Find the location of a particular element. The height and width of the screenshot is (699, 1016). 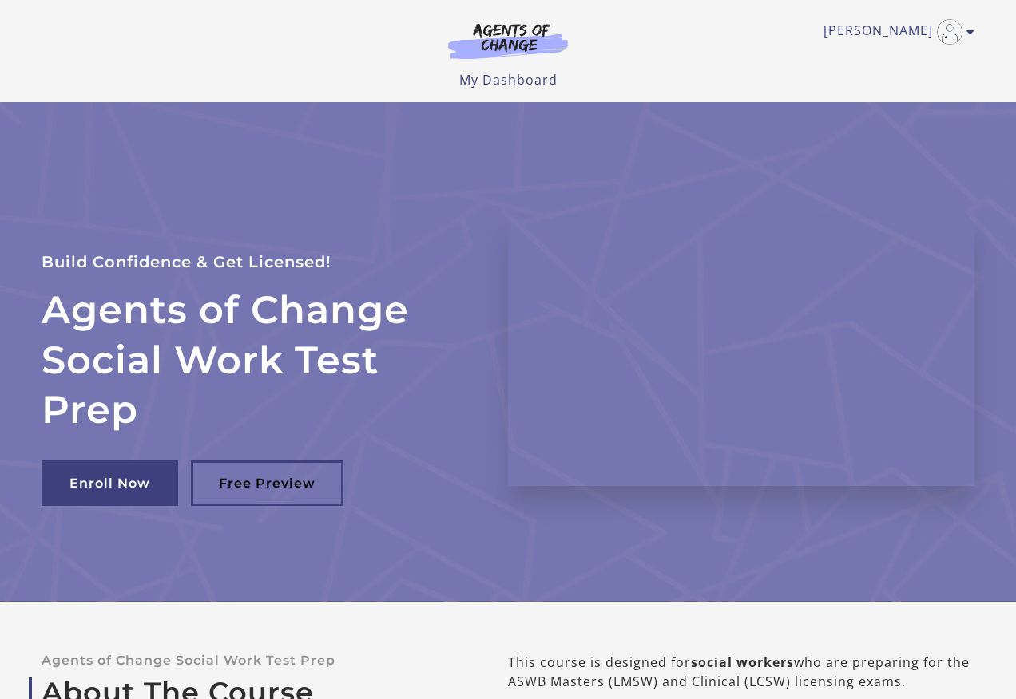

p: Build Confidence & Get Licensed! is located at coordinates (256, 262).